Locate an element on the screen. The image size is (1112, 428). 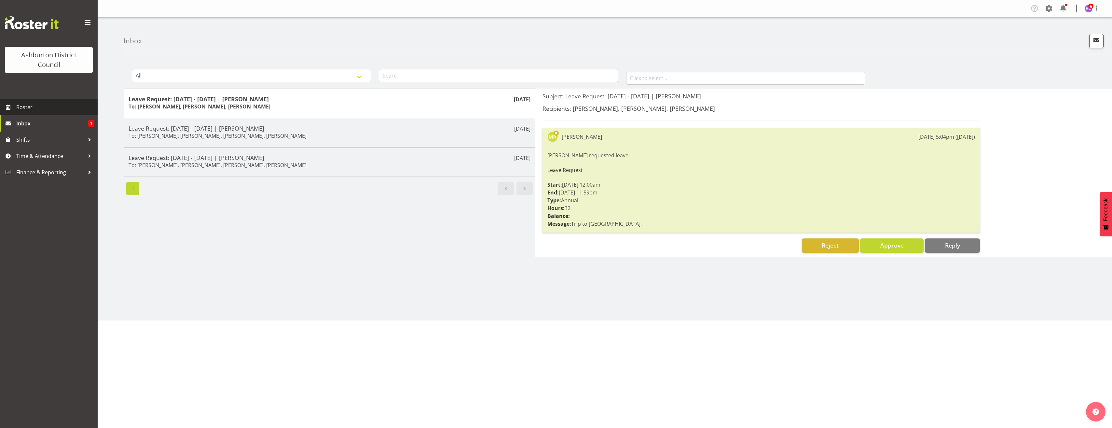
span: Inbox is located at coordinates (52, 123).